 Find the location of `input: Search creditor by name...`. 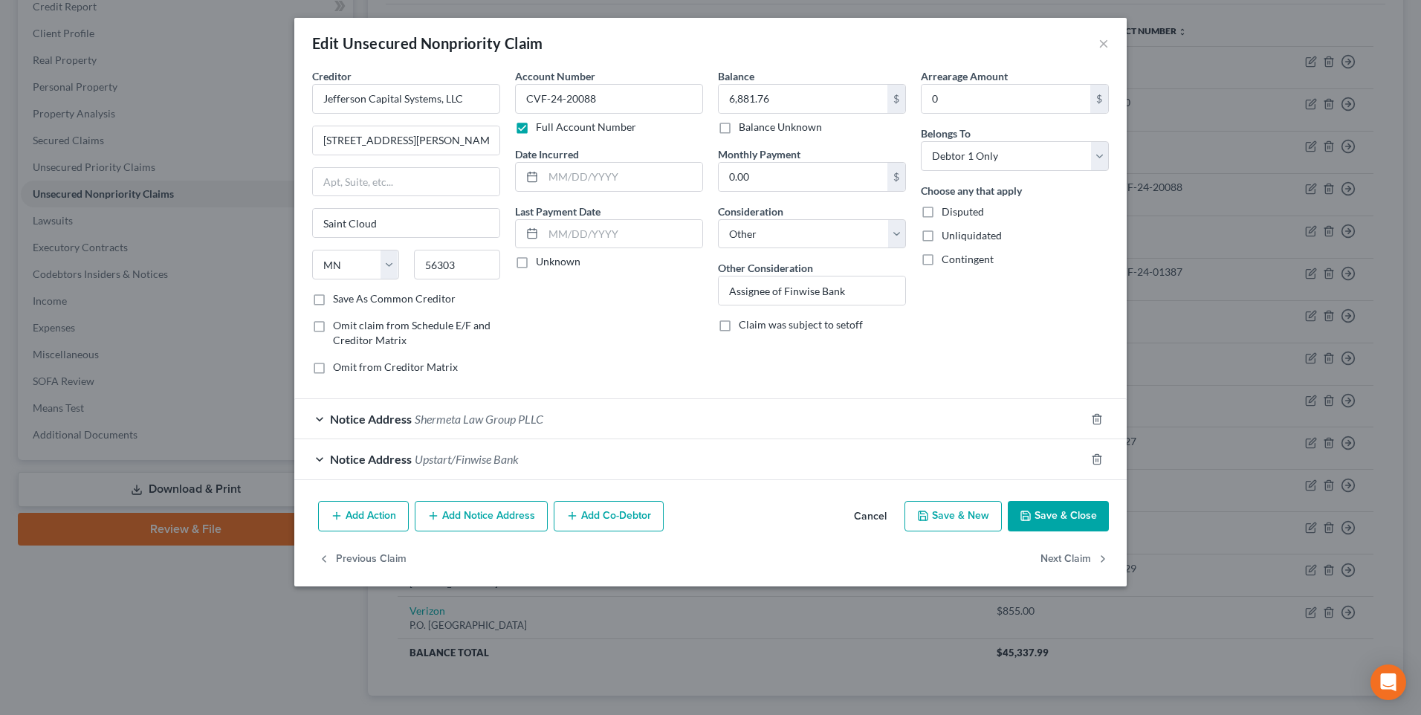

input: Search creditor by name... is located at coordinates (406, 99).